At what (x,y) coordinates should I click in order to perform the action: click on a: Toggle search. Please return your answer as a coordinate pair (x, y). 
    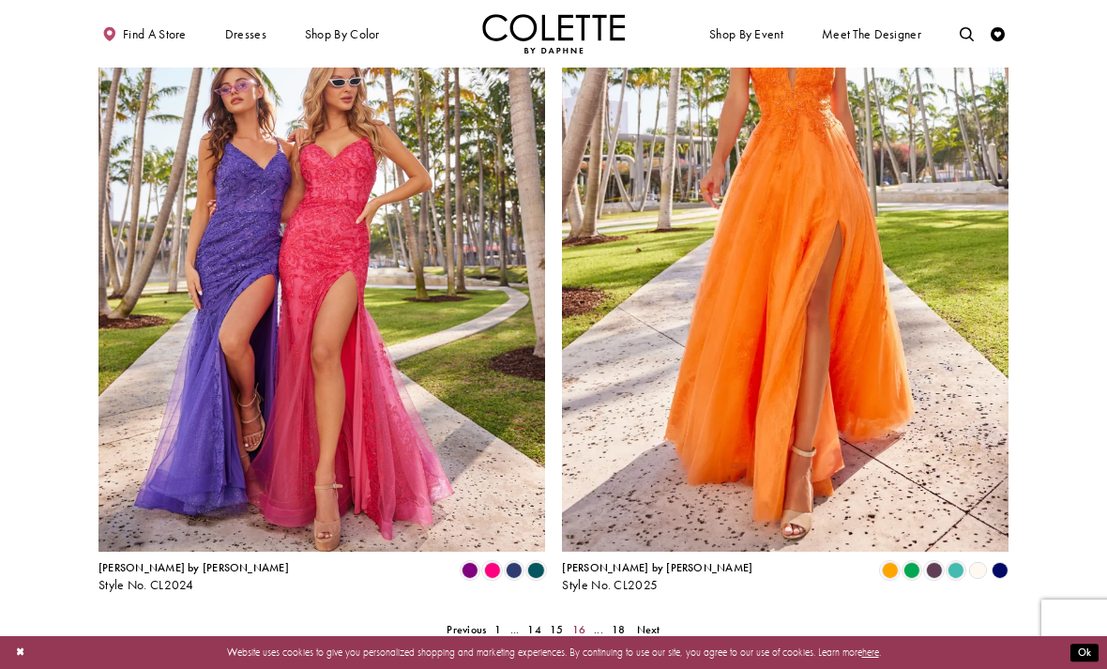
    Looking at the image, I should click on (966, 34).